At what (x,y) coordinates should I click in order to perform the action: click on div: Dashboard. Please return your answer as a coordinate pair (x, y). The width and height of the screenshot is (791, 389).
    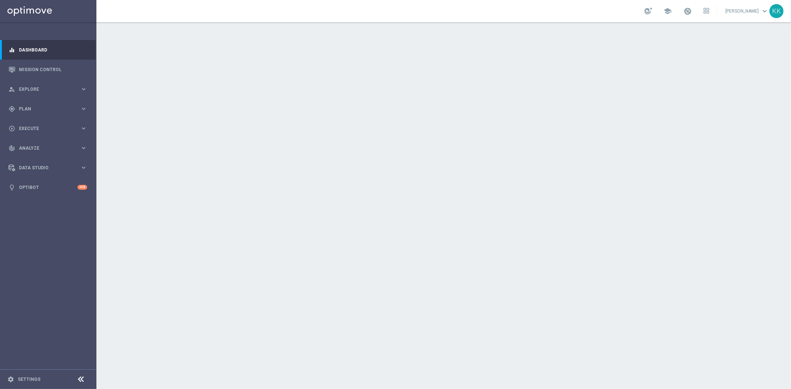
    Looking at the image, I should click on (48, 50).